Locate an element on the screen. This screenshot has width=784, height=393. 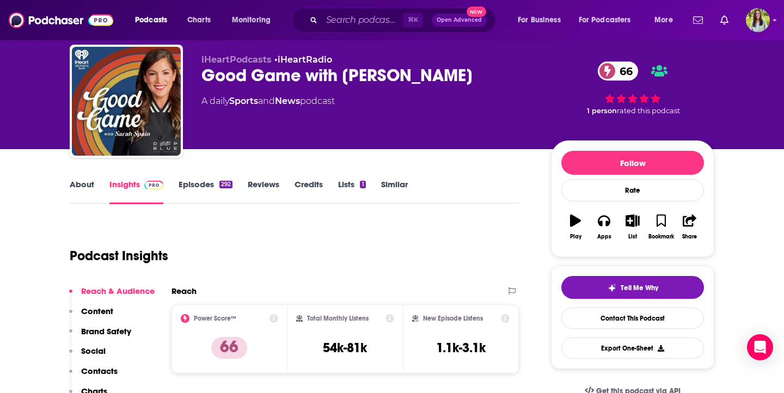
h2: Power Score™ is located at coordinates (215, 318).